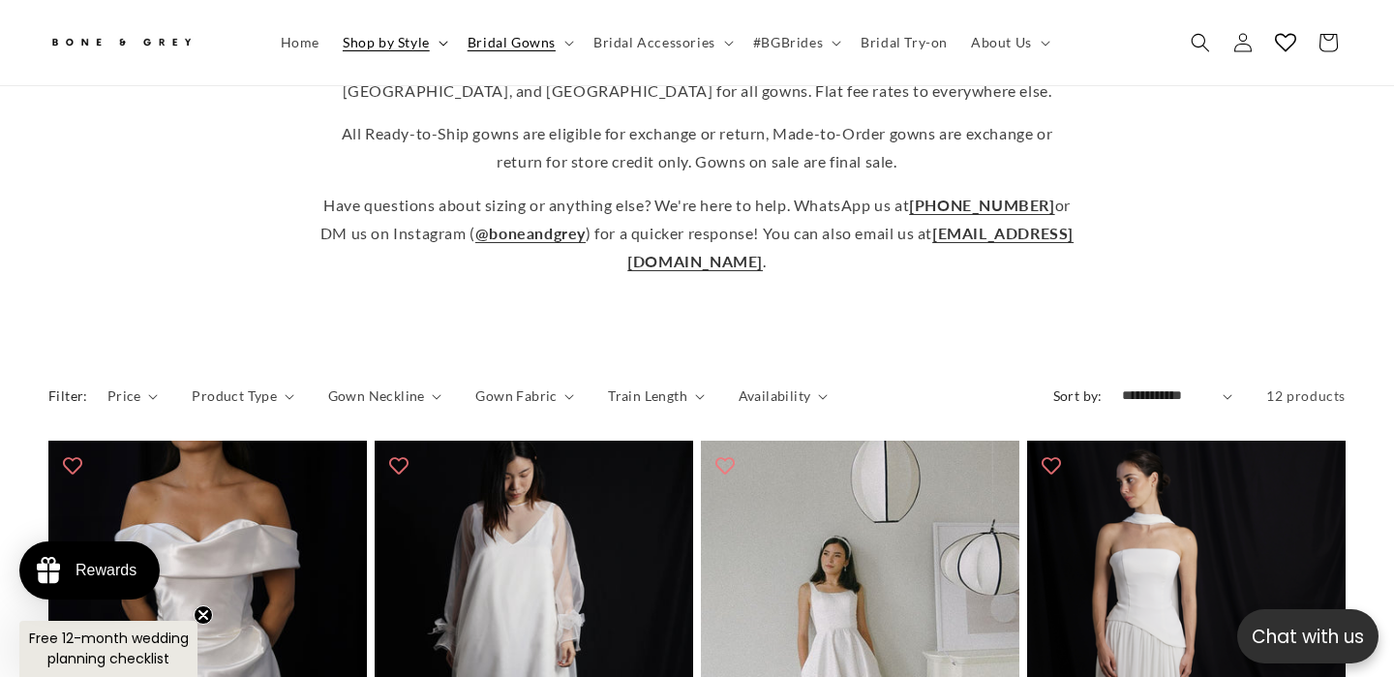  I want to click on summary: Train Length (0 selected), so click(655, 395).